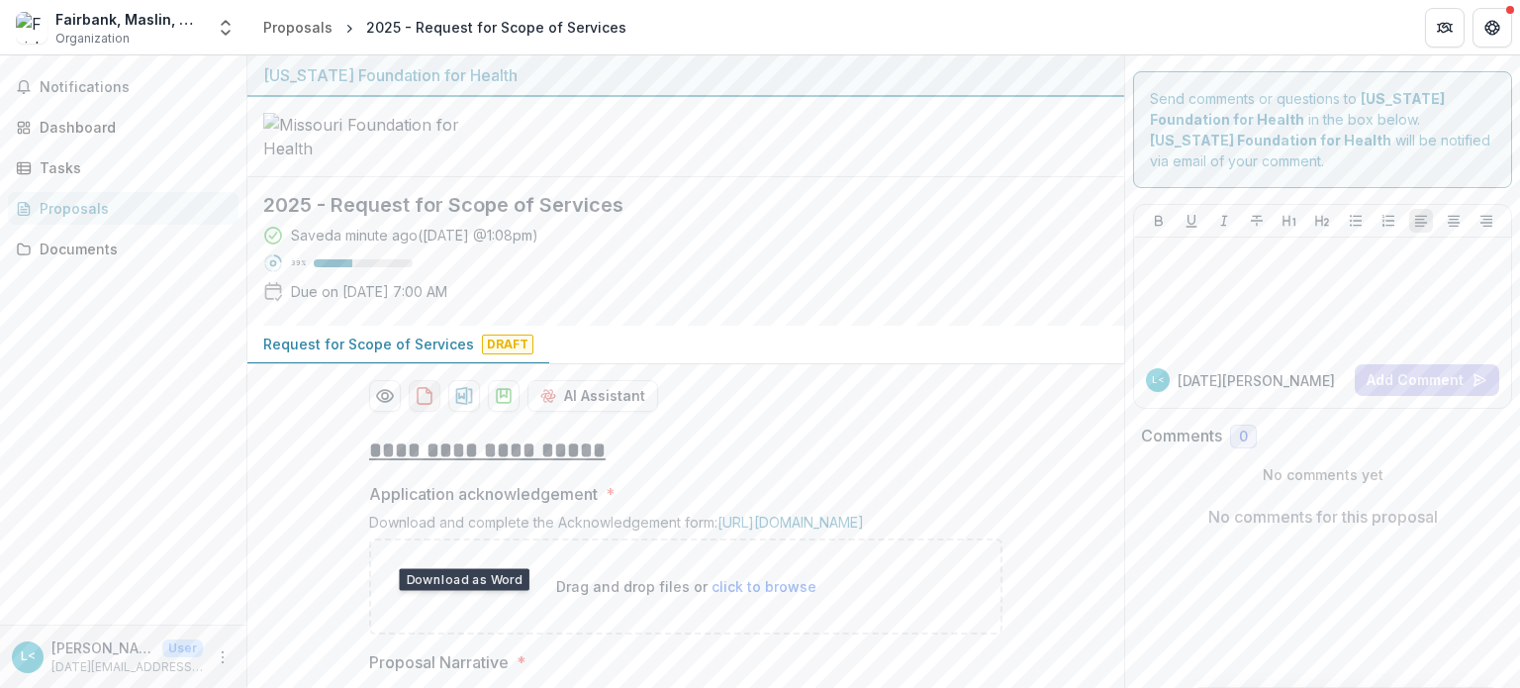  Describe the element at coordinates (1224, 221) in the screenshot. I see `button: Italicize` at that location.